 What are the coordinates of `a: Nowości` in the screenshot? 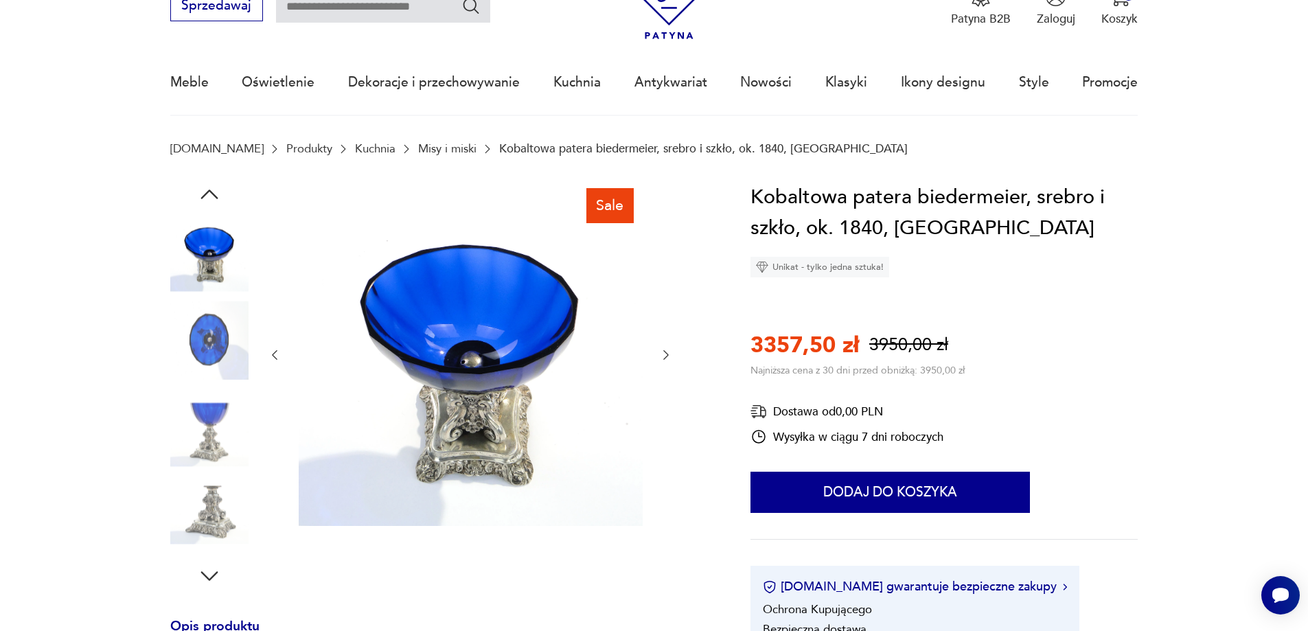 It's located at (766, 82).